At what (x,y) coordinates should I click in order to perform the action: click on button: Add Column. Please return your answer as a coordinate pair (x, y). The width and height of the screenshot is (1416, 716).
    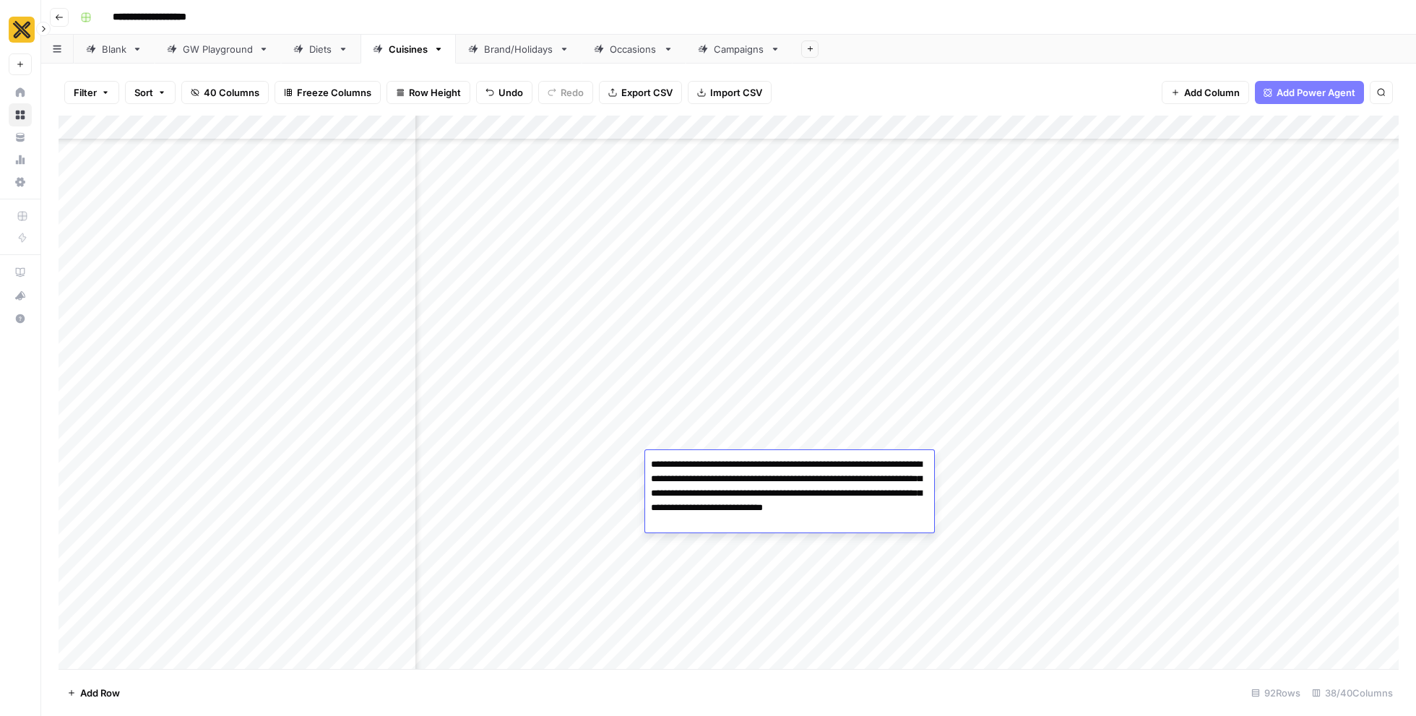
    Looking at the image, I should click on (1205, 92).